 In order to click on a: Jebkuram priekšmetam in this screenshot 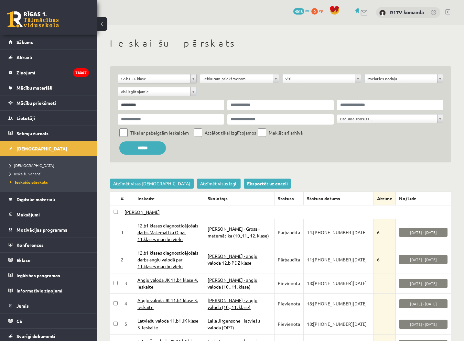, I will do `click(239, 79)`.